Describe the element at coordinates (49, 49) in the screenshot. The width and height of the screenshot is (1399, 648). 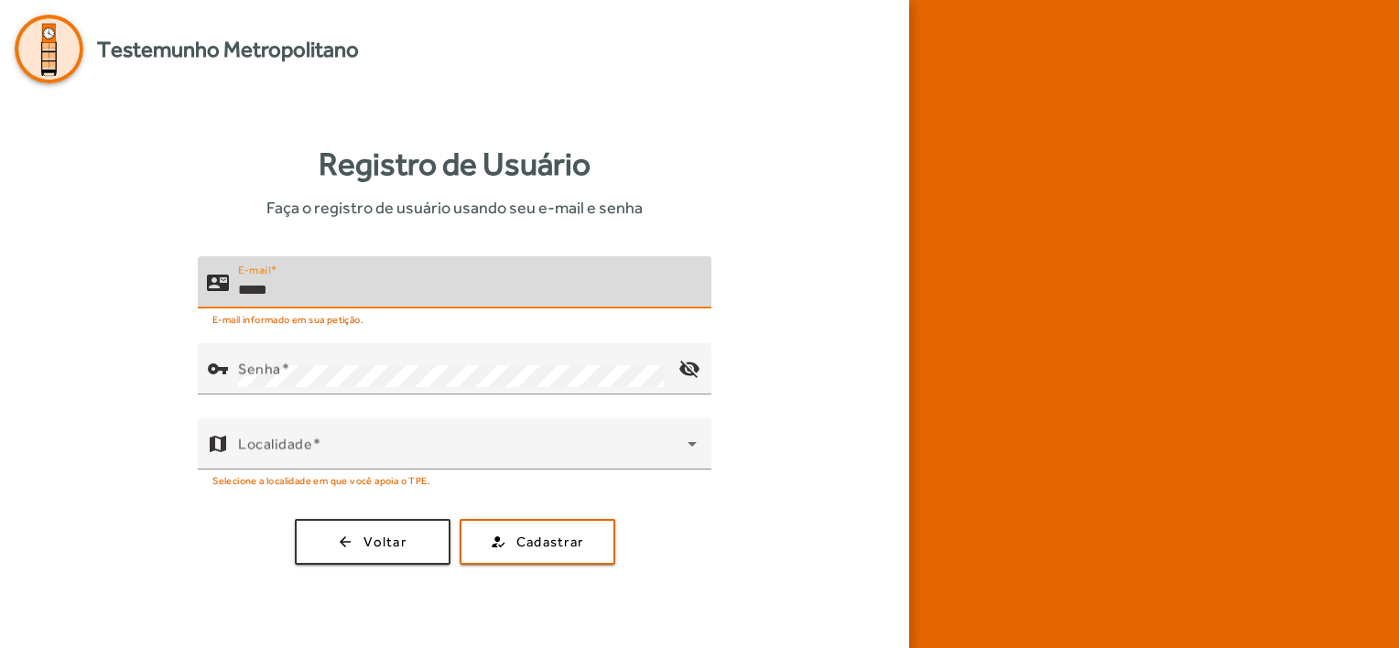
I see `img: Logo Agenda` at that location.